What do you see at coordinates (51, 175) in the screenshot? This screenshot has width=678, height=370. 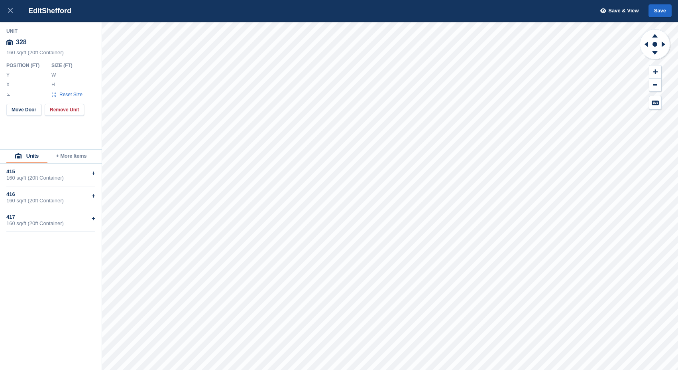 I see `div: 415160 sq/ft (20ft Container)+` at bounding box center [51, 175].